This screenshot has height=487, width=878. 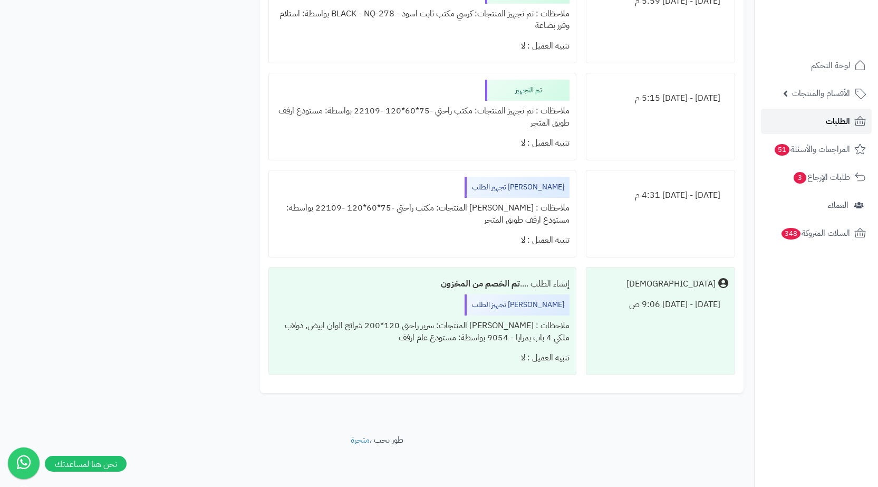 What do you see at coordinates (821, 177) in the screenshot?
I see `span: طلبات الإرجاع` at bounding box center [821, 177].